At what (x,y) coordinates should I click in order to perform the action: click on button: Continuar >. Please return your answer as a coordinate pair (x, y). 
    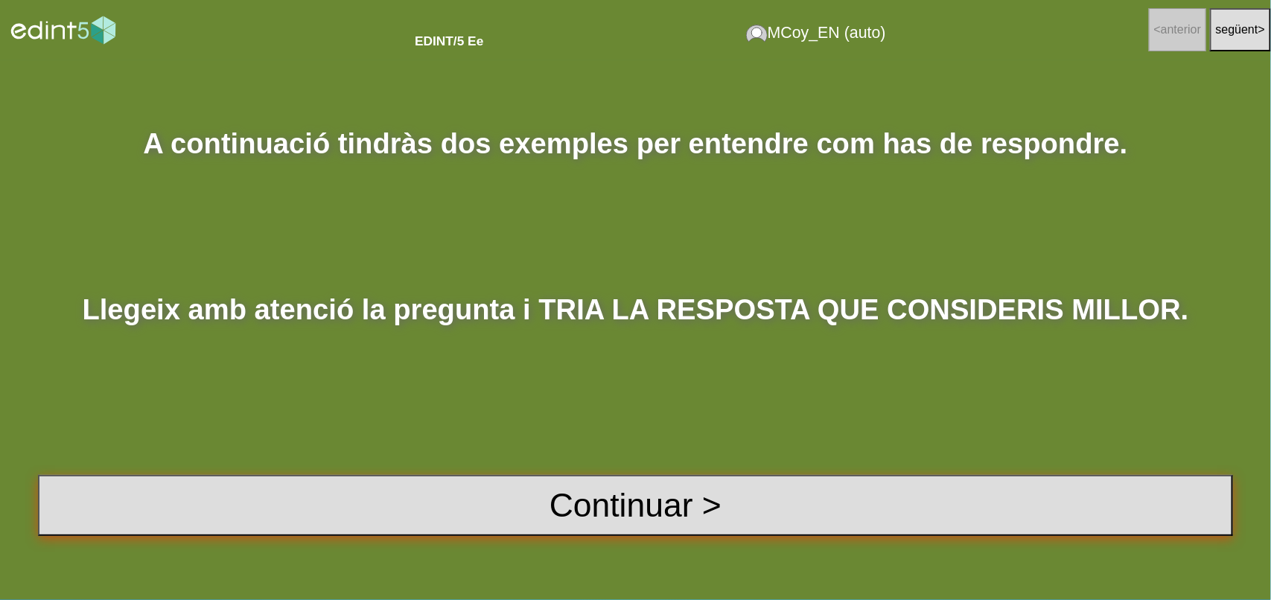
    Looking at the image, I should click on (635, 506).